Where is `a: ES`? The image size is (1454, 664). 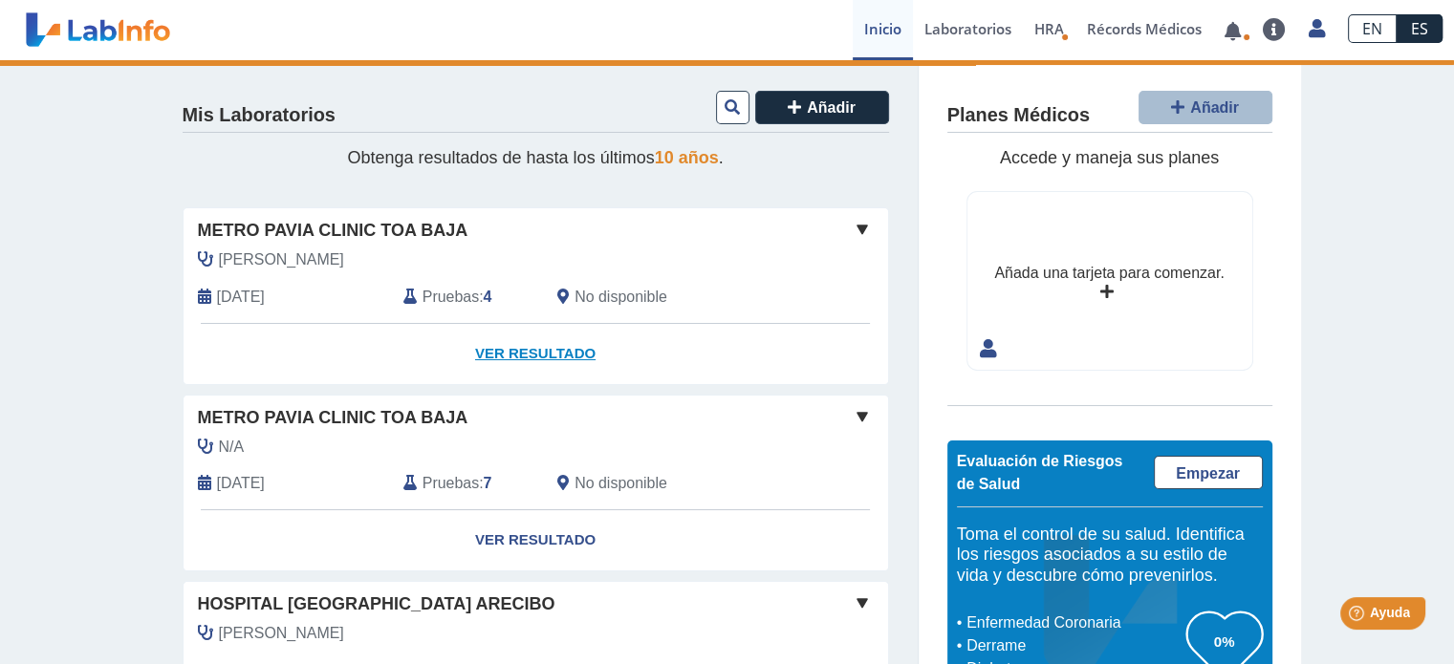
a: ES is located at coordinates (1419, 29).